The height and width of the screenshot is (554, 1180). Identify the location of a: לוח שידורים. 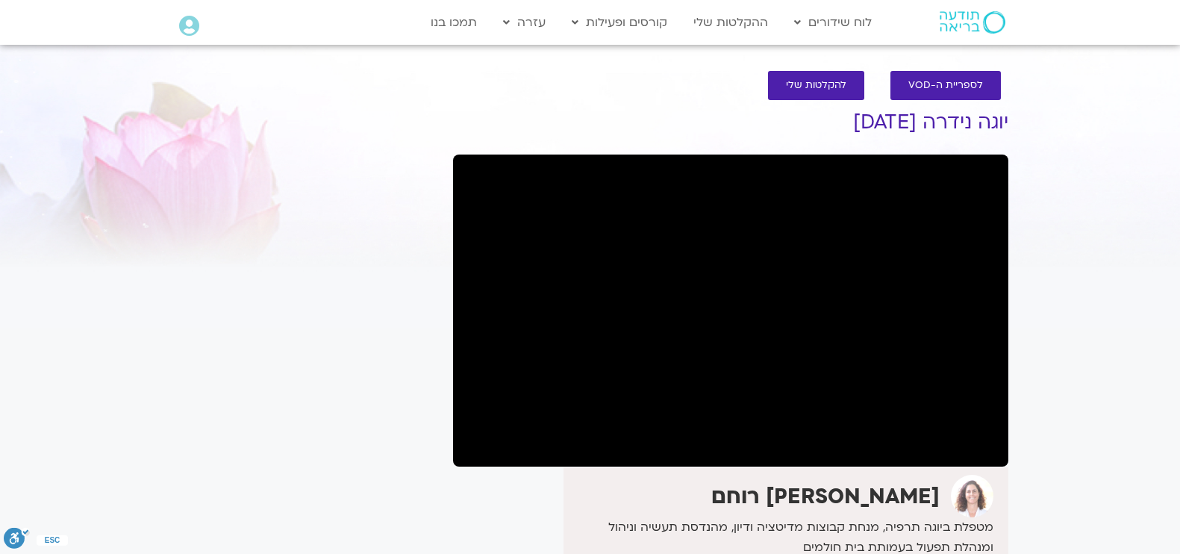
(833, 22).